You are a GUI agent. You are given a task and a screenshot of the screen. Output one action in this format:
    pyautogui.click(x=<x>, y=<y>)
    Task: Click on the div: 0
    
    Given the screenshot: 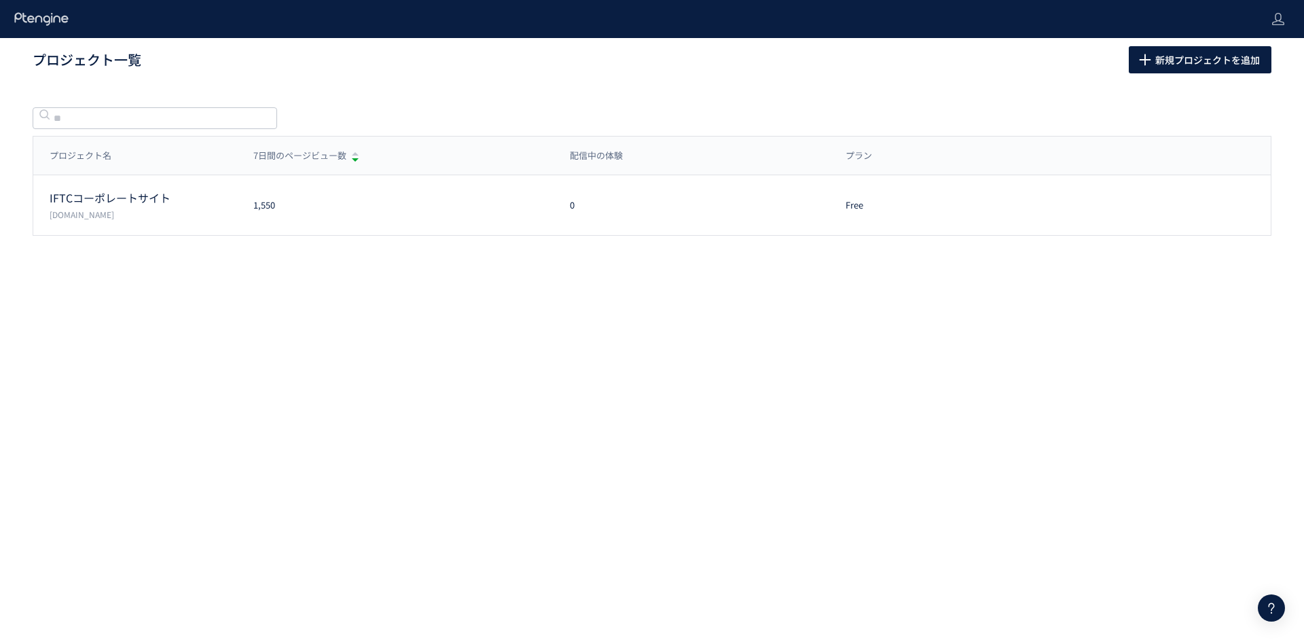 What is the action you would take?
    pyautogui.click(x=691, y=205)
    